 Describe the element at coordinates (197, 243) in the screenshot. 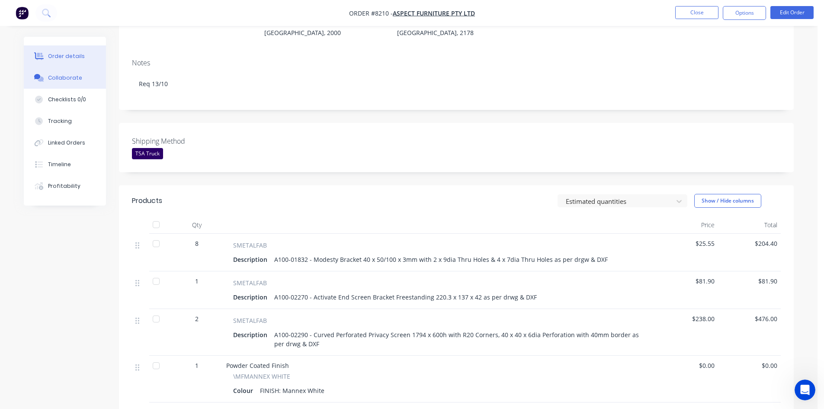

I see `span: 8` at that location.